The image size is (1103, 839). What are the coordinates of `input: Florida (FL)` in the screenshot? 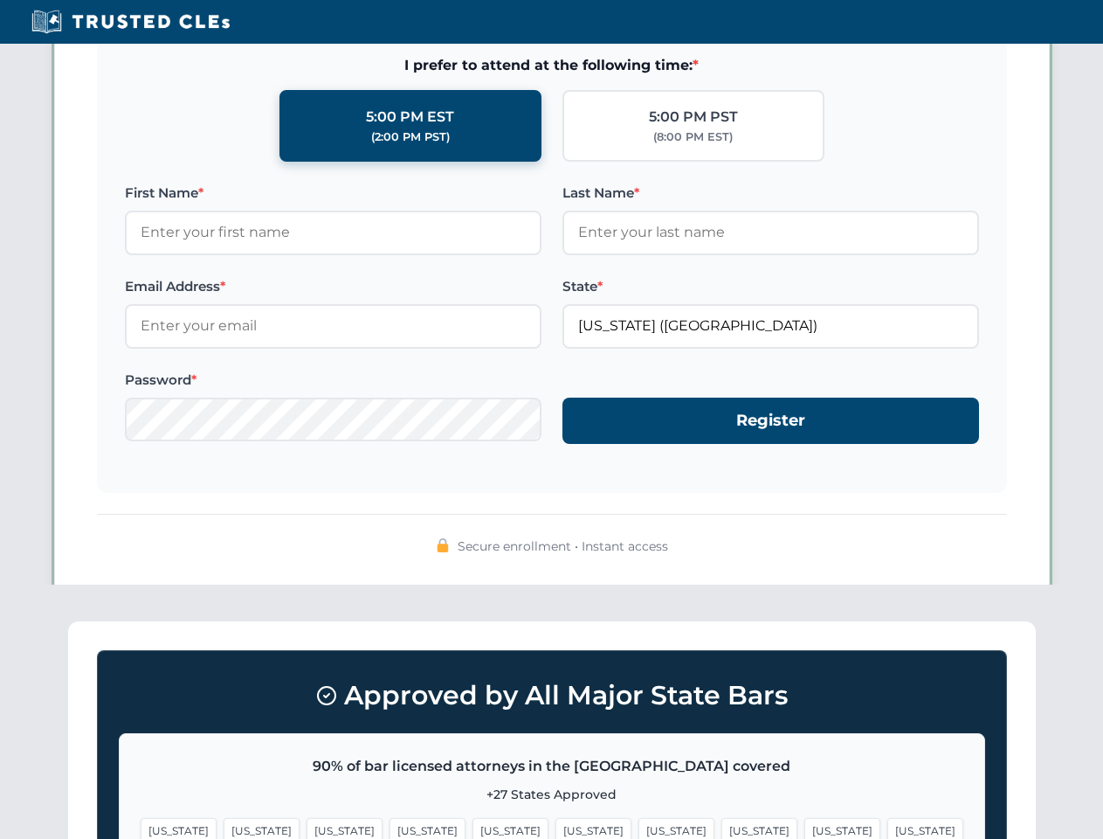 It's located at (770, 326).